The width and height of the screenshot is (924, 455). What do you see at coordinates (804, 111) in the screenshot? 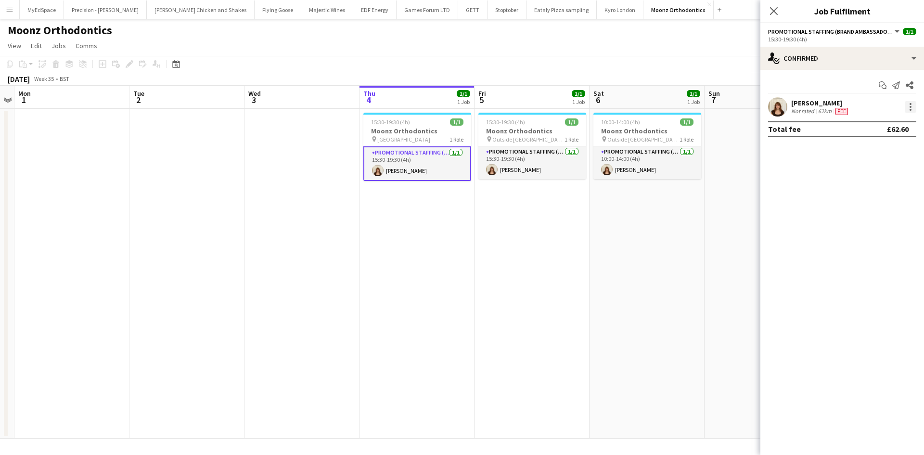
I see `div: Not rated` at bounding box center [804, 111].